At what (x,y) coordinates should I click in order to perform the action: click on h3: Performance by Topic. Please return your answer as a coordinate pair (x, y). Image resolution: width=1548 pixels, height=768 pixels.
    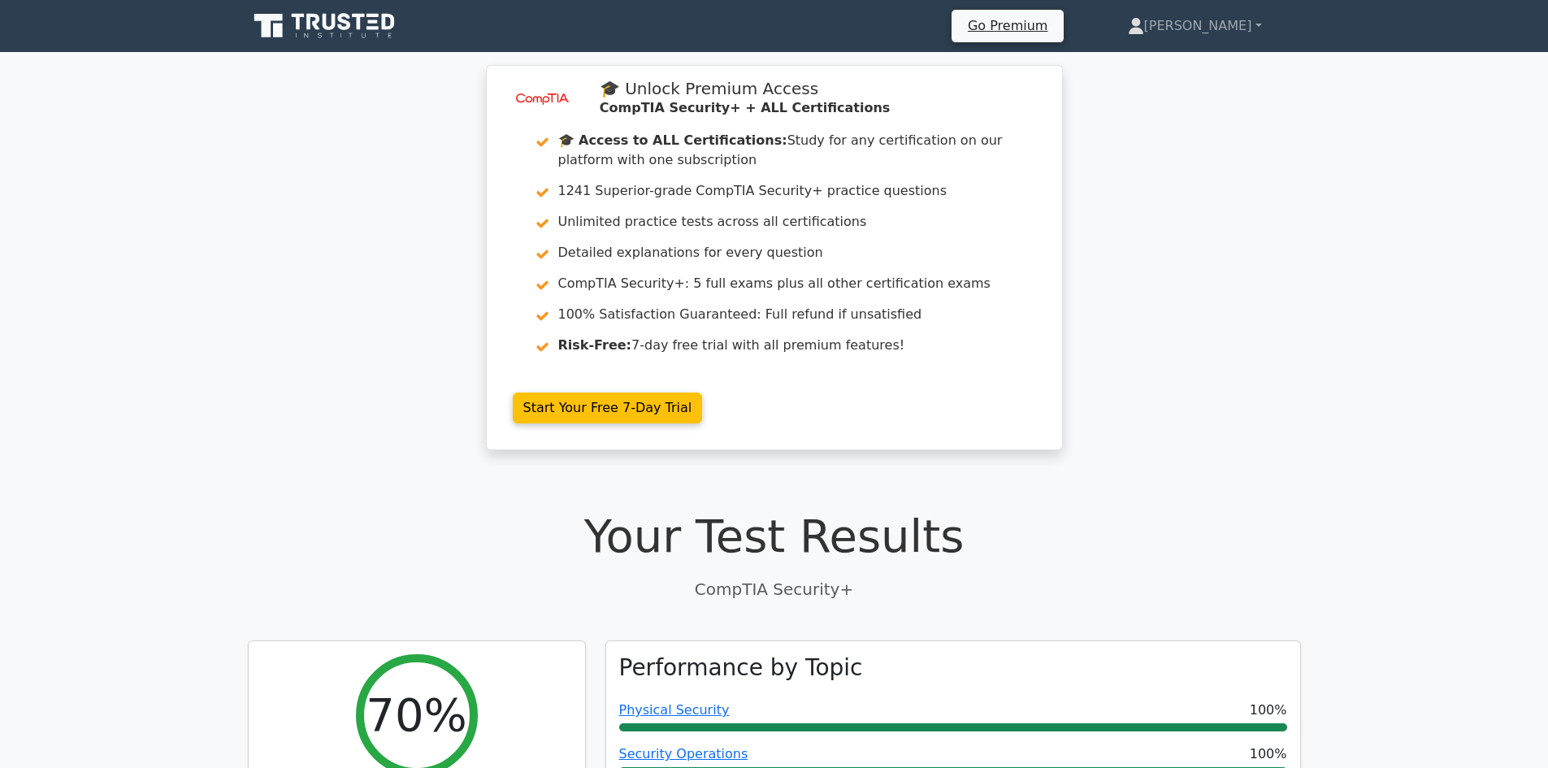
    Looking at the image, I should click on (741, 668).